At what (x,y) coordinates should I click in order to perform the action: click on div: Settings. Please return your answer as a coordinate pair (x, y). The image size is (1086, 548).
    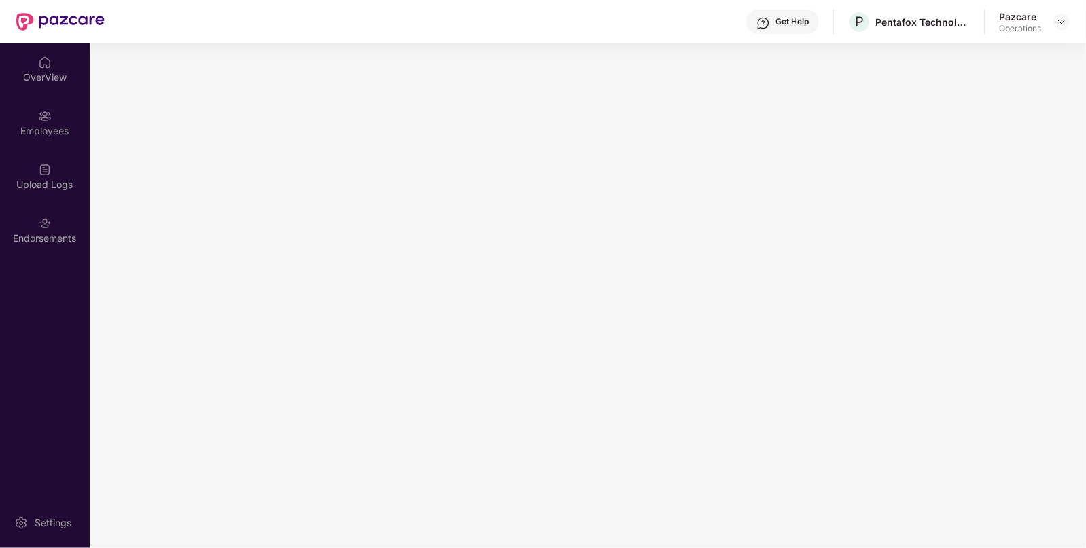
    Looking at the image, I should click on (53, 523).